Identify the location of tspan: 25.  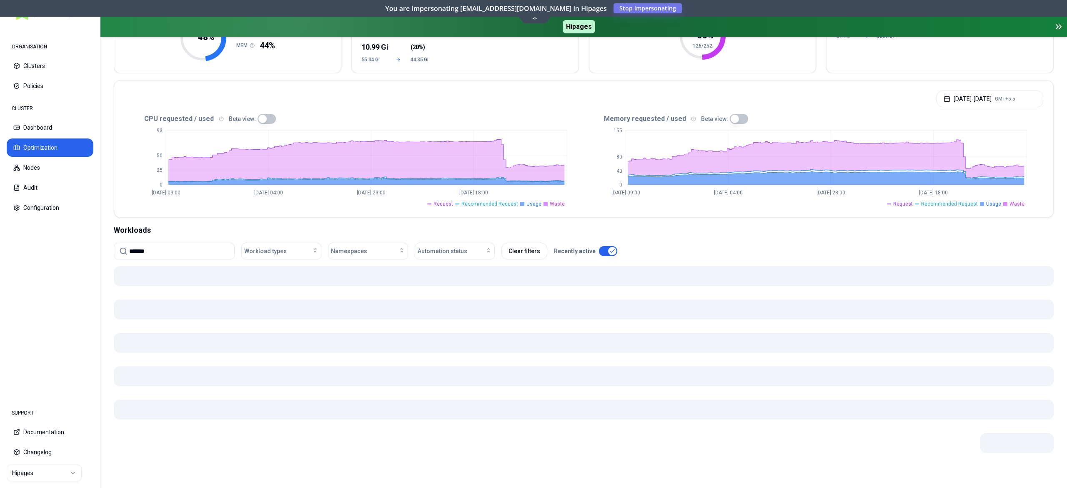
(160, 170).